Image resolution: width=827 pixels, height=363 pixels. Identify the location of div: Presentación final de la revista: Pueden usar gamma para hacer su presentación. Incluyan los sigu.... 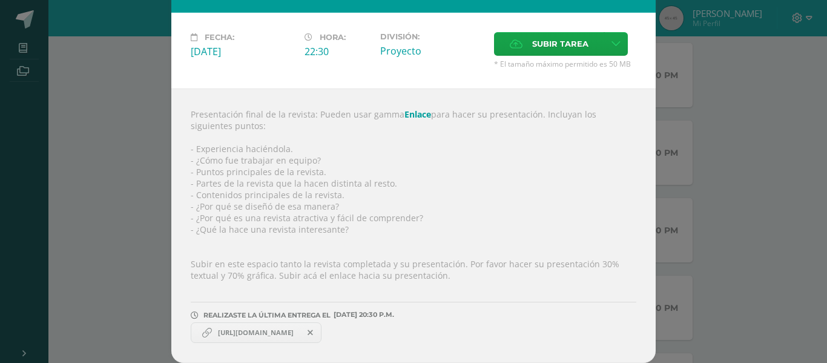
(413, 225).